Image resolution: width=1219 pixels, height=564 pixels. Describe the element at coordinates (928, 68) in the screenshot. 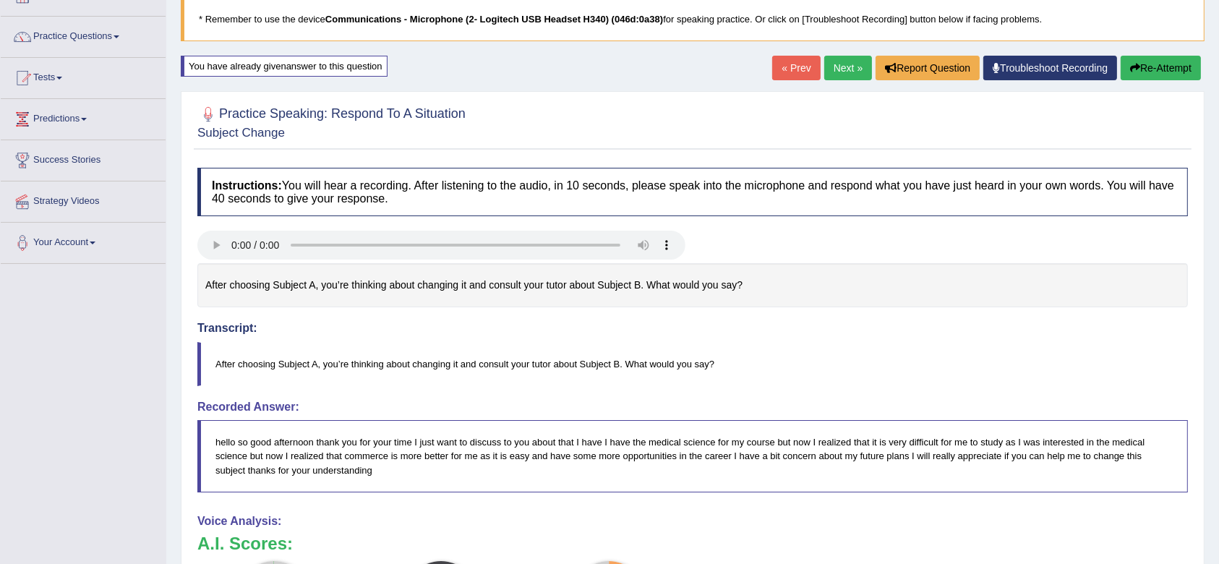

I see `button: Report Question` at that location.